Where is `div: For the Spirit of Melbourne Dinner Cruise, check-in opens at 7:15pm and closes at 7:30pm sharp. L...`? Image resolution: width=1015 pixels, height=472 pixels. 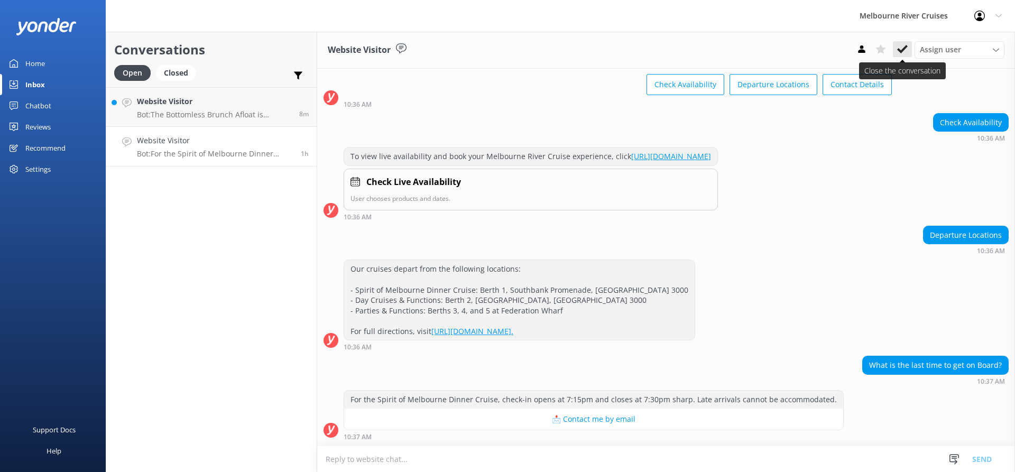
div: For the Spirit of Melbourne Dinner Cruise, check-in opens at 7:15pm and closes at 7:30pm sharp. L... is located at coordinates (593, 400).